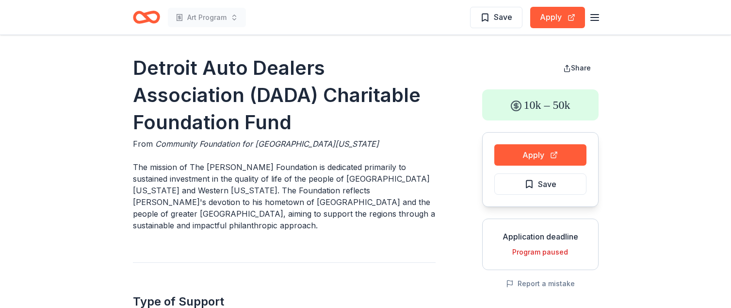  Describe the element at coordinates (284, 95) in the screenshot. I see `h1: Detroit Auto Dealers Association (DADA) Charitable Foundation Fund` at that location.